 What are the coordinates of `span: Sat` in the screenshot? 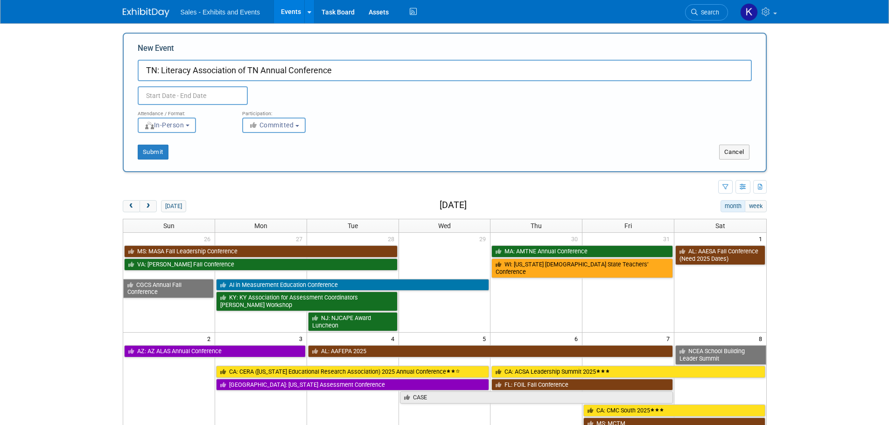 It's located at (720, 226).